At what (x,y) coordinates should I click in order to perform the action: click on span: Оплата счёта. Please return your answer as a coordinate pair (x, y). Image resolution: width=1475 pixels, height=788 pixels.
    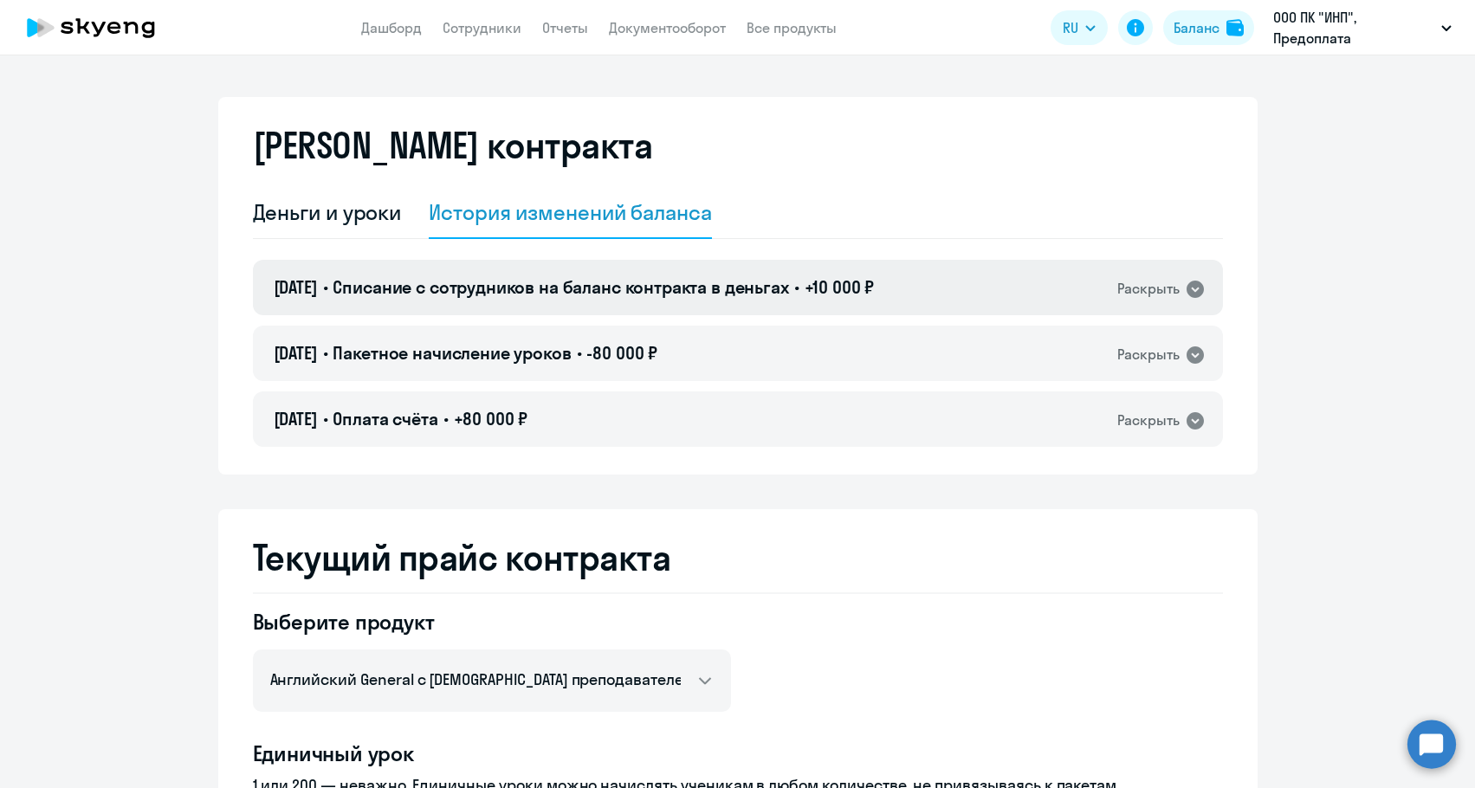
    Looking at the image, I should click on (384, 418).